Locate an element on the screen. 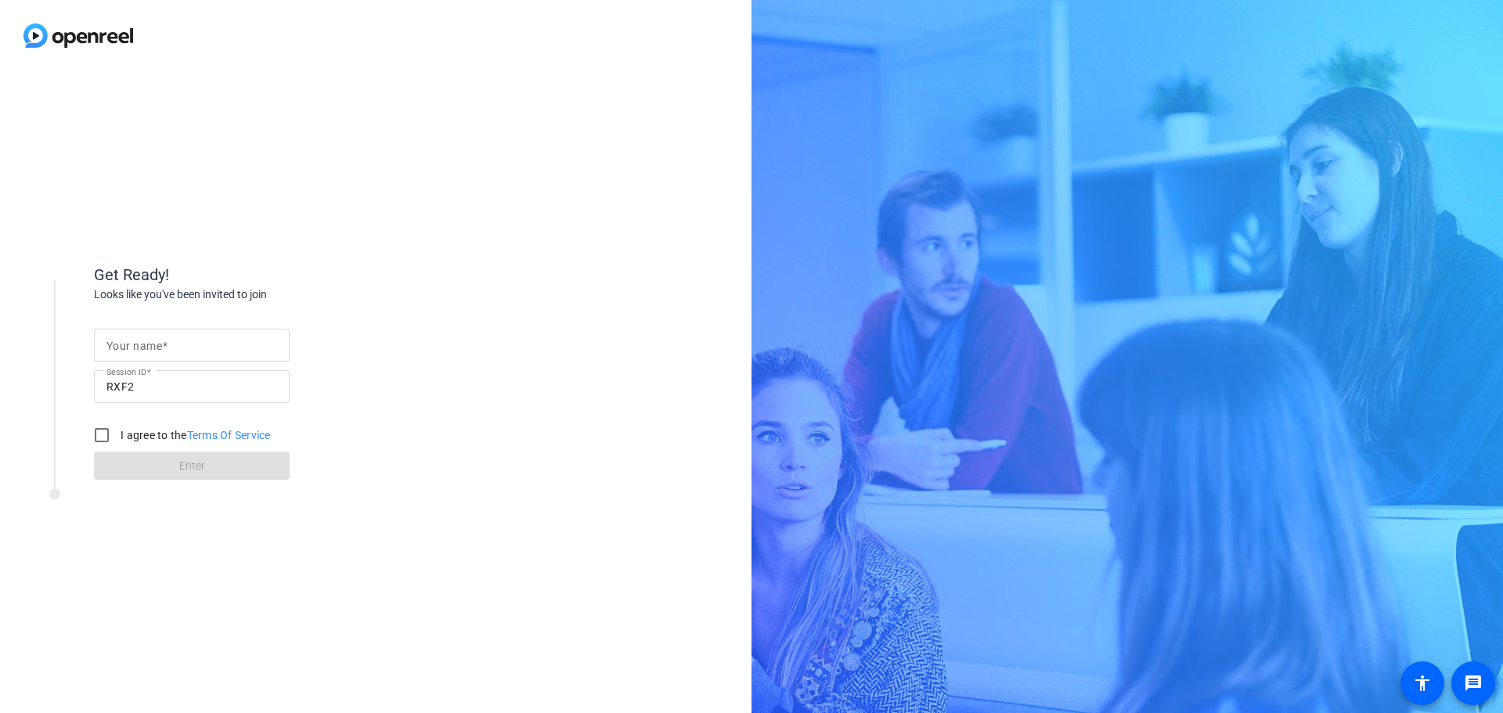  mat-label: Session ID is located at coordinates (126, 372).